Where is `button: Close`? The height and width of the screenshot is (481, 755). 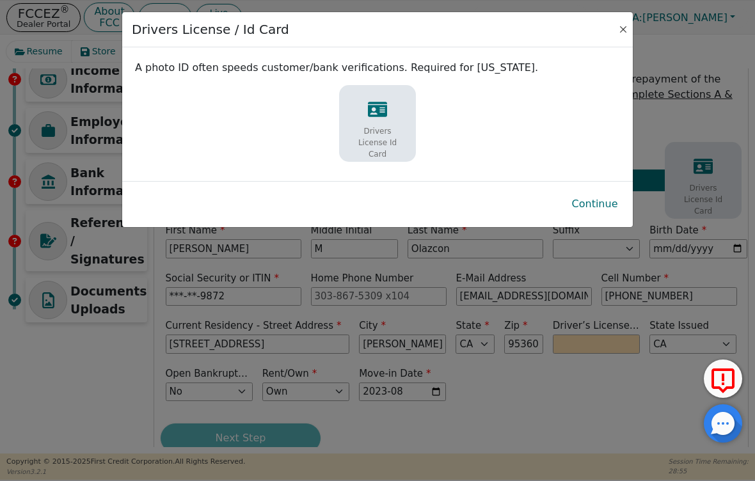 button: Close is located at coordinates (623, 29).